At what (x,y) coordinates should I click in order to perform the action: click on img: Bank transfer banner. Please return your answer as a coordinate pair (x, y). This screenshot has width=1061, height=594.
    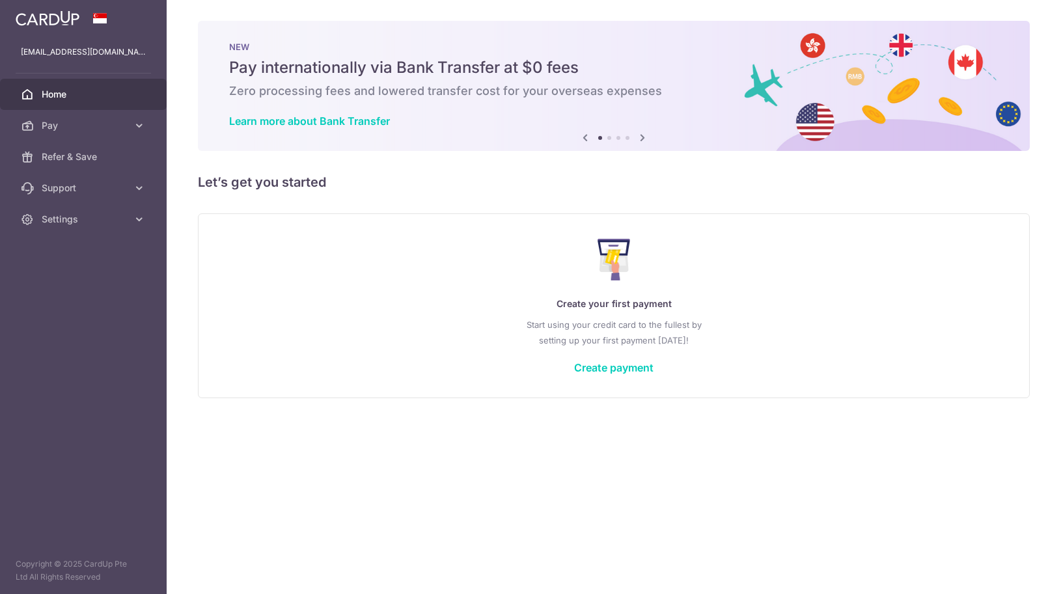
    Looking at the image, I should click on (614, 86).